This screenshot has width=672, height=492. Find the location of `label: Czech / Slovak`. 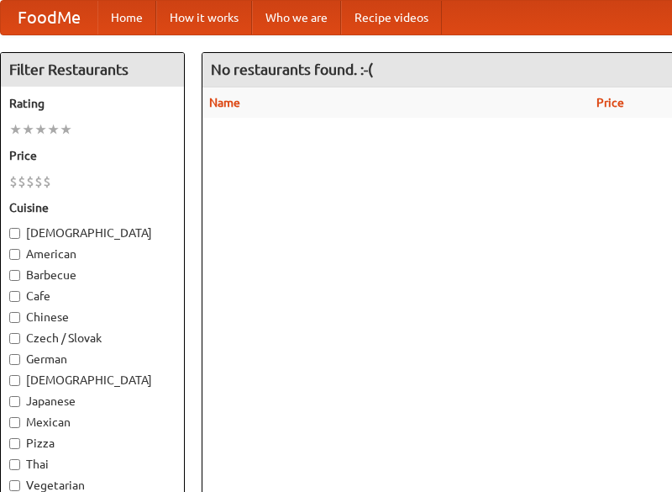

label: Czech / Slovak is located at coordinates (92, 338).